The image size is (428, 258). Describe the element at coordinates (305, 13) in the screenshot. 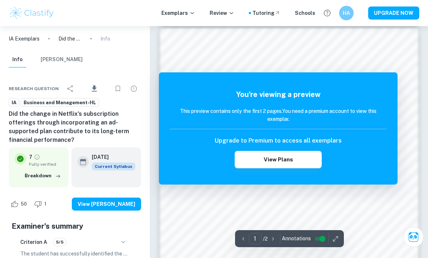

I see `a: Schools` at that location.